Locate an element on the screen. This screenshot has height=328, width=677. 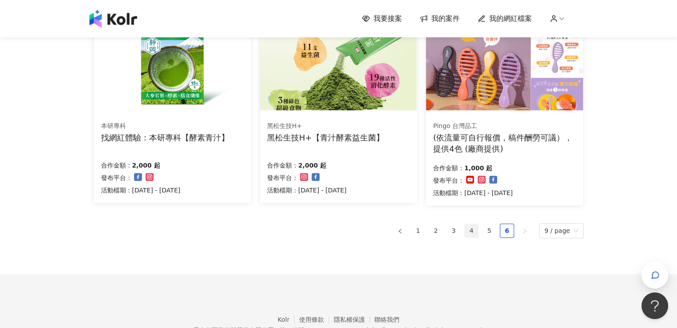
a: 使用條款 is located at coordinates (316, 320).